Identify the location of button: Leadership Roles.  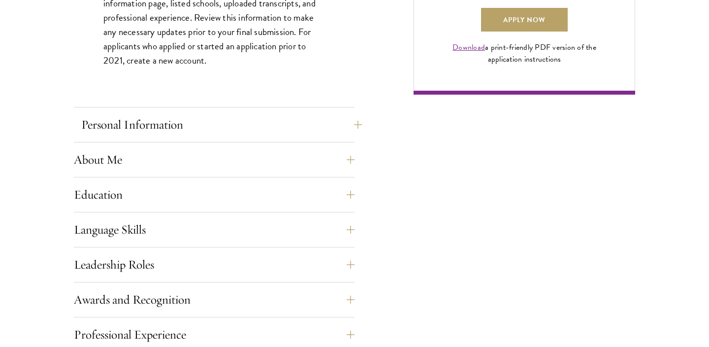
(214, 264).